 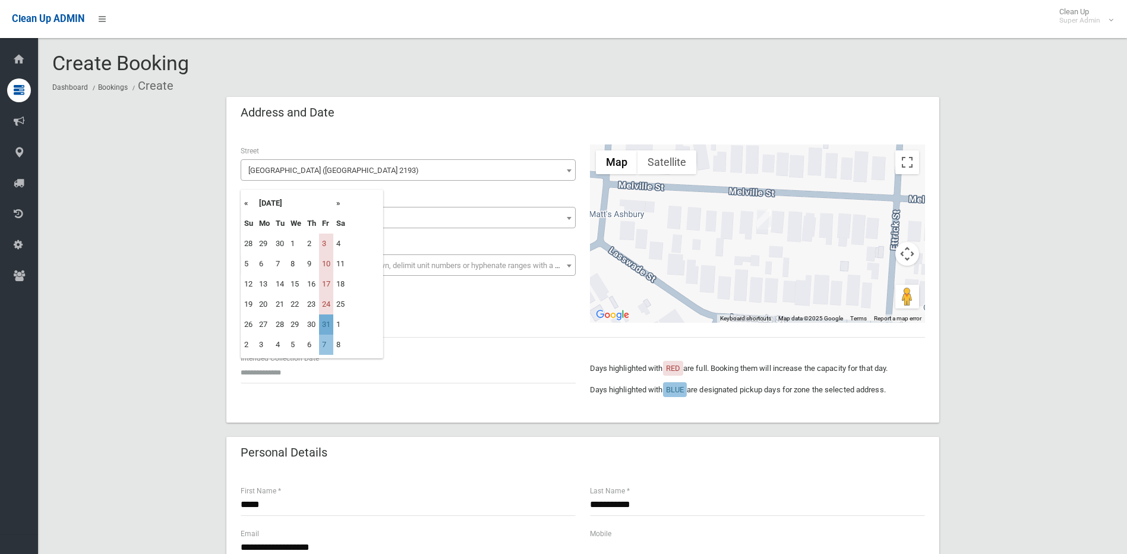 What do you see at coordinates (858, 318) in the screenshot?
I see `a: Terms (opens in new tab)` at bounding box center [858, 318].